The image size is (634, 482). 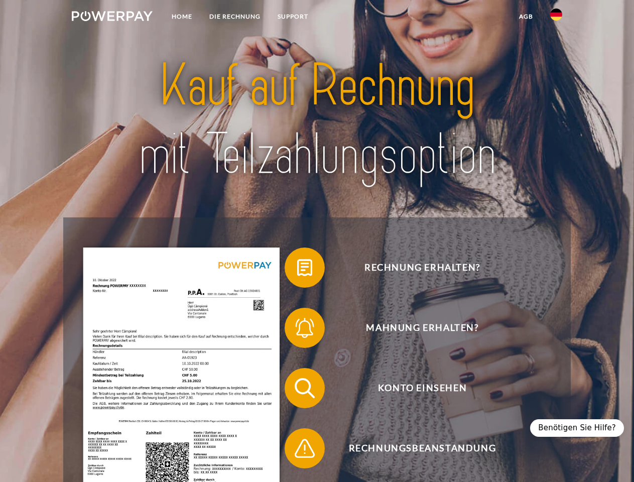 What do you see at coordinates (577, 428) in the screenshot?
I see `div: Benötigen Sie Hilfe?` at bounding box center [577, 428].